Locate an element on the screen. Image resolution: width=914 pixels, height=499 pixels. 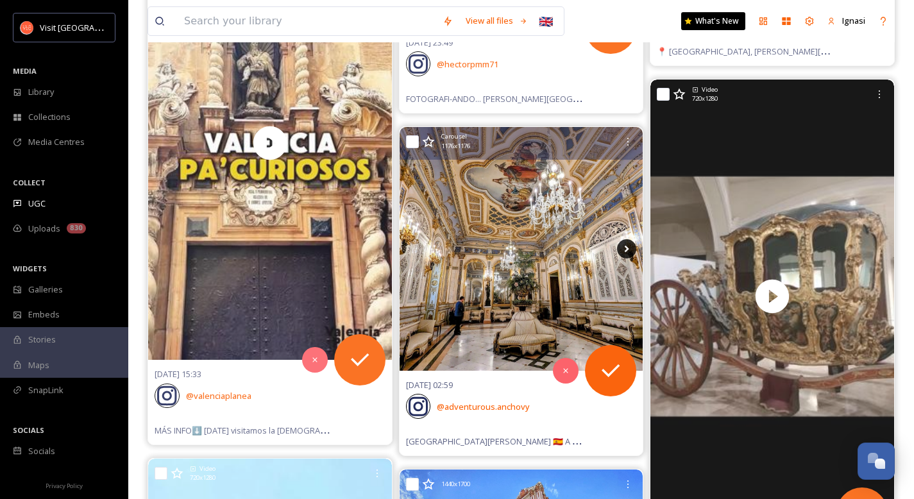
a: Ignasi is located at coordinates (846, 21).